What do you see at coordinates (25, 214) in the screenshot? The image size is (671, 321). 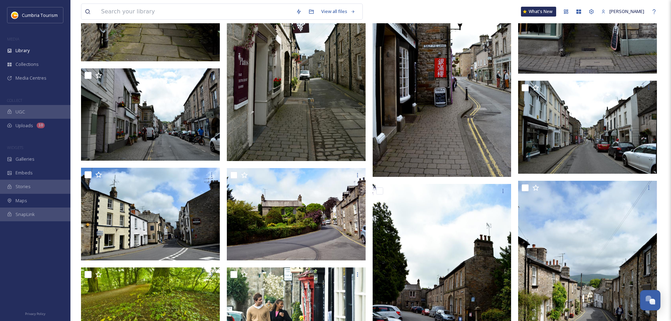 I see `span: SnapLink` at bounding box center [25, 214].